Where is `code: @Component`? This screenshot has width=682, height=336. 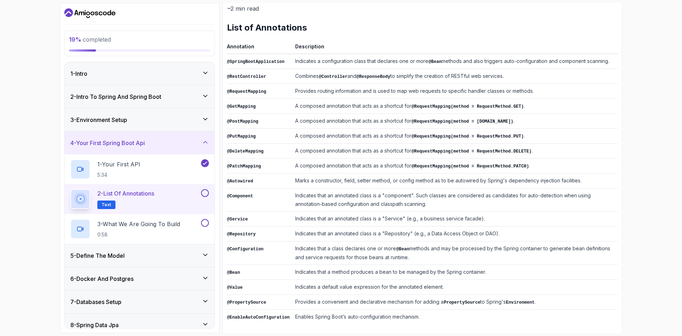 code: @Component is located at coordinates (240, 196).